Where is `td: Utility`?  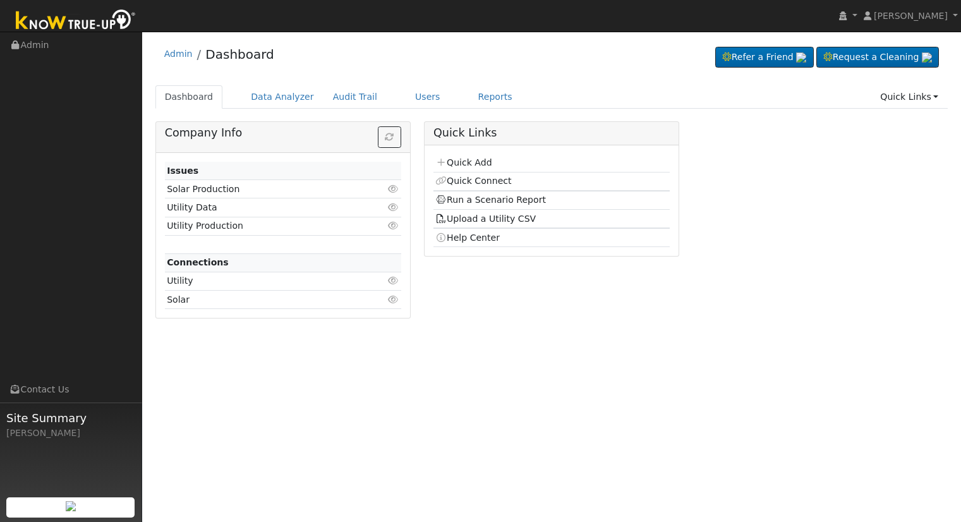 td: Utility is located at coordinates (264, 281).